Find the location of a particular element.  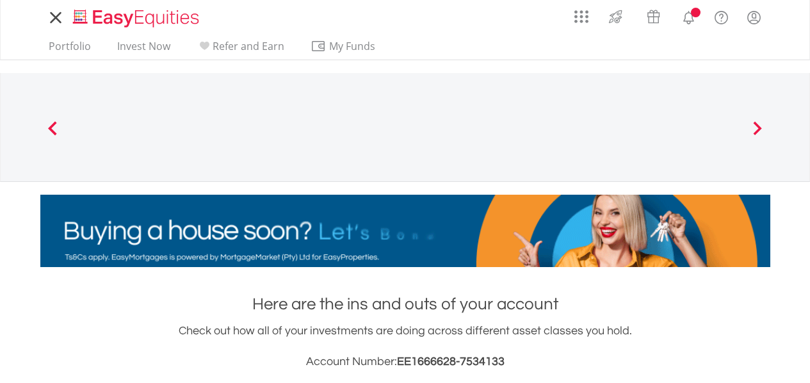

a: Vouchers is located at coordinates (653, 15).